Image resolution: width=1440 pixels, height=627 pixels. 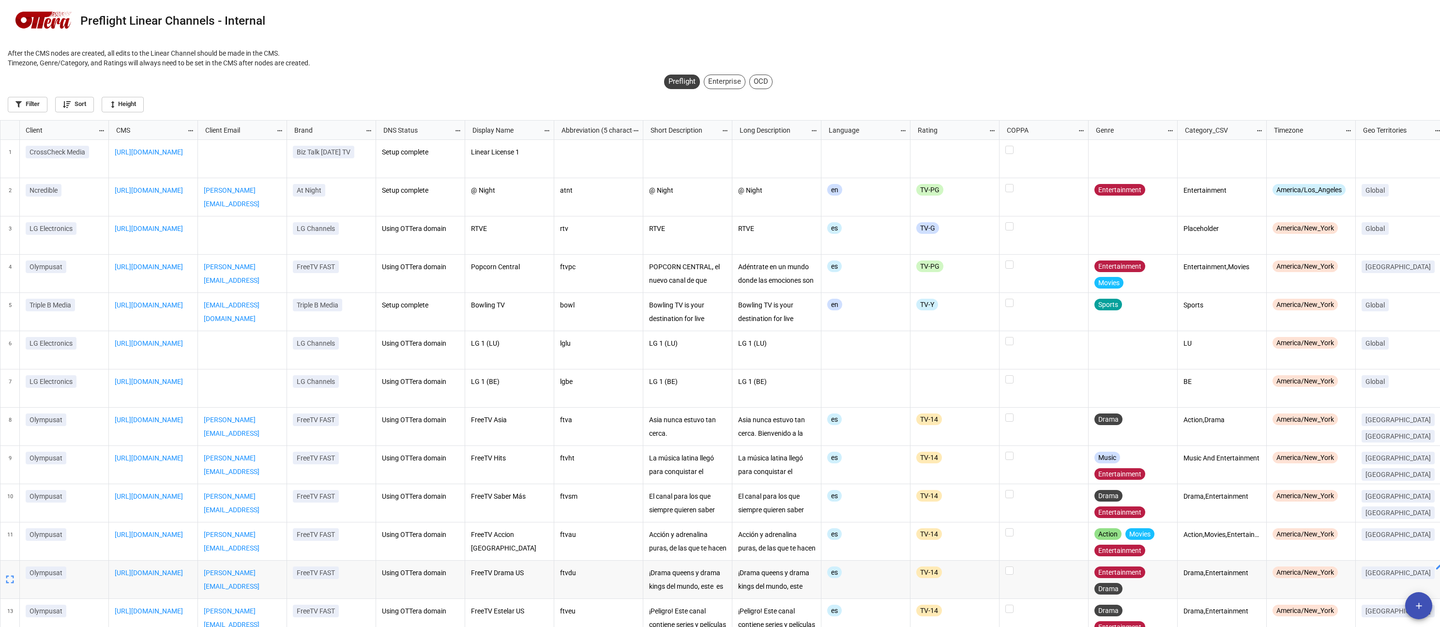 I want to click on p: ftvsm, so click(x=599, y=497).